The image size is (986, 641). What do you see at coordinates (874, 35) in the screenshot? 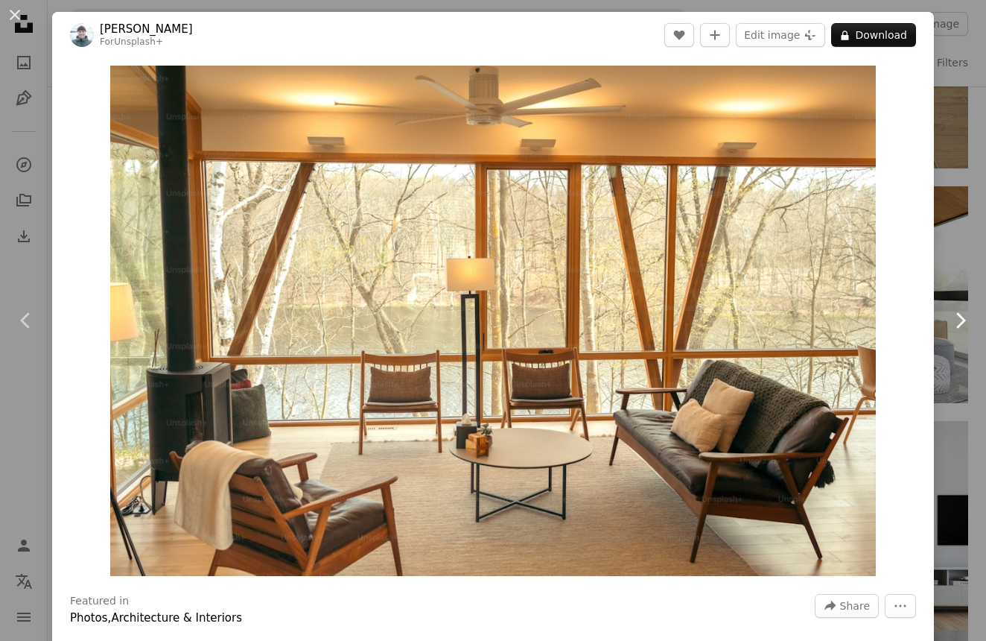
I see `button: Download` at bounding box center [874, 35].